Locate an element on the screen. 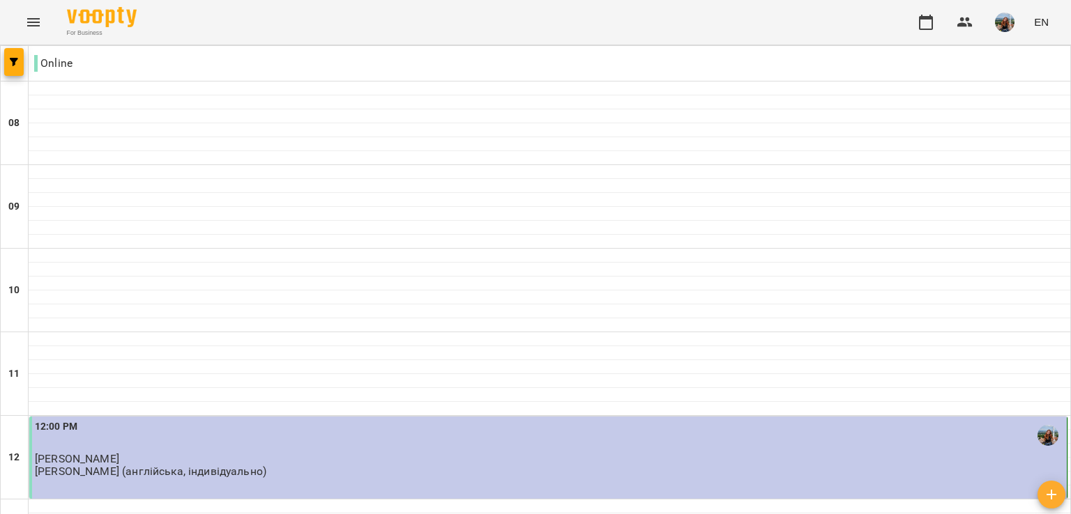 The image size is (1071, 514). label: 12:00 PM is located at coordinates (56, 427).